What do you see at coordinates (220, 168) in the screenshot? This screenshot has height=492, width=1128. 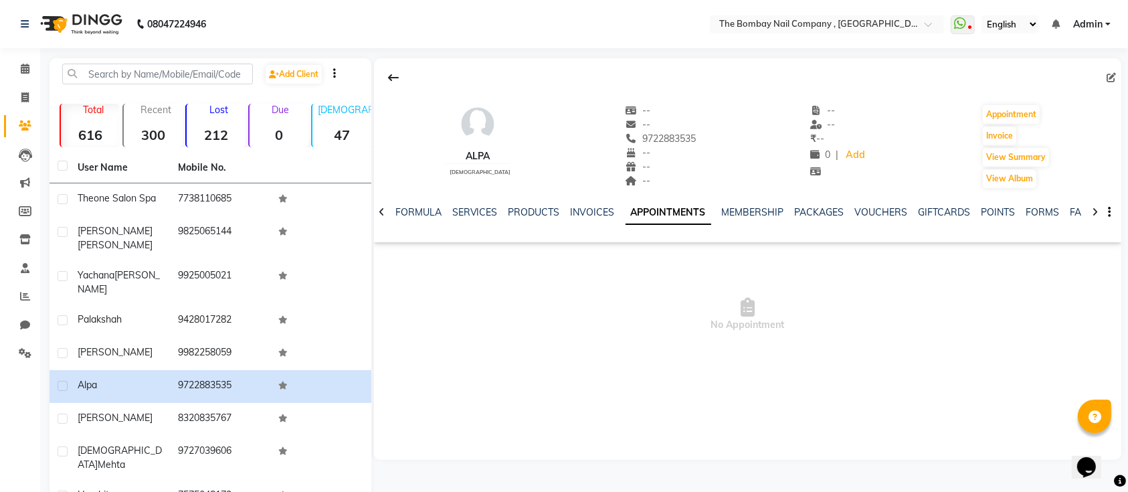 I see `th: Mobile No.` at bounding box center [220, 168].